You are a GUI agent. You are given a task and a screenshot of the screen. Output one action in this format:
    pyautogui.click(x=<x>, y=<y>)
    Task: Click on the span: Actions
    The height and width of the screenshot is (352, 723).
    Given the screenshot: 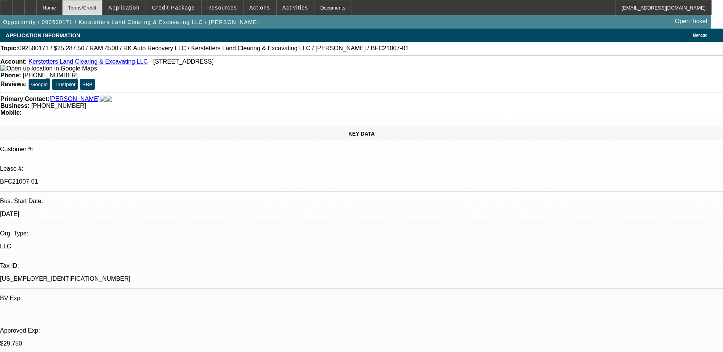 What is the action you would take?
    pyautogui.click(x=259, y=8)
    